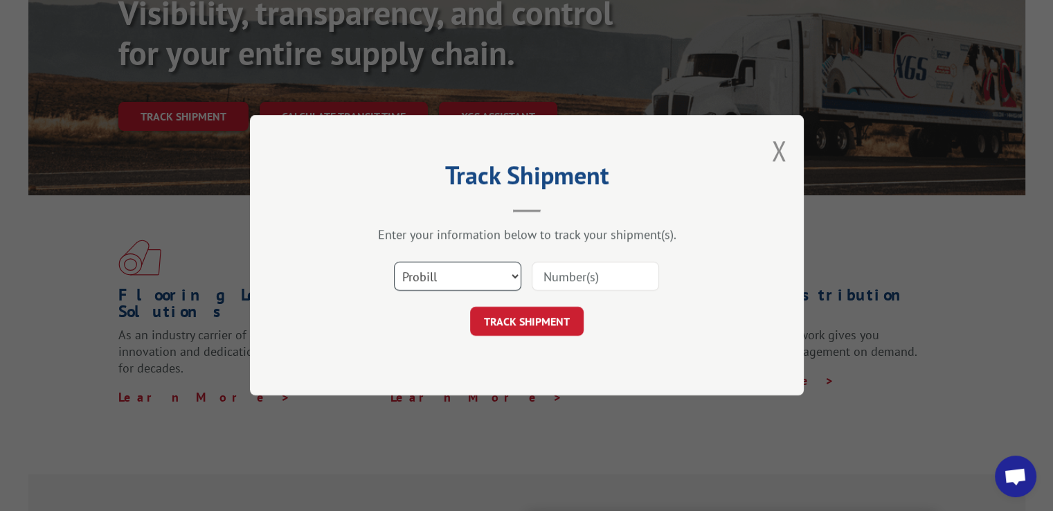 The height and width of the screenshot is (511, 1053). What do you see at coordinates (527, 235) in the screenshot?
I see `div: Enter your information below to track your shipment(s).` at bounding box center [527, 235].